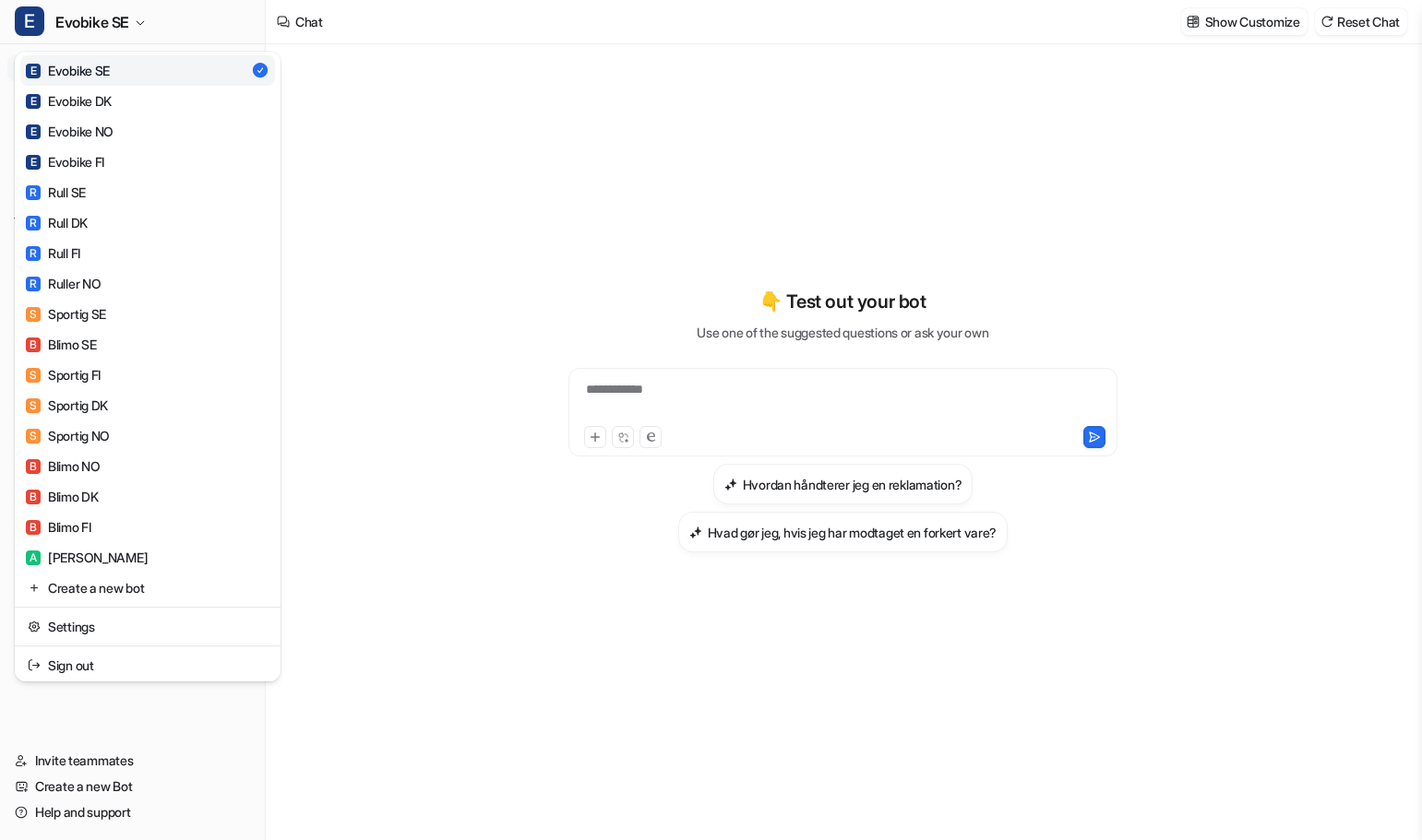  I want to click on div: Rull SE, so click(55, 192).